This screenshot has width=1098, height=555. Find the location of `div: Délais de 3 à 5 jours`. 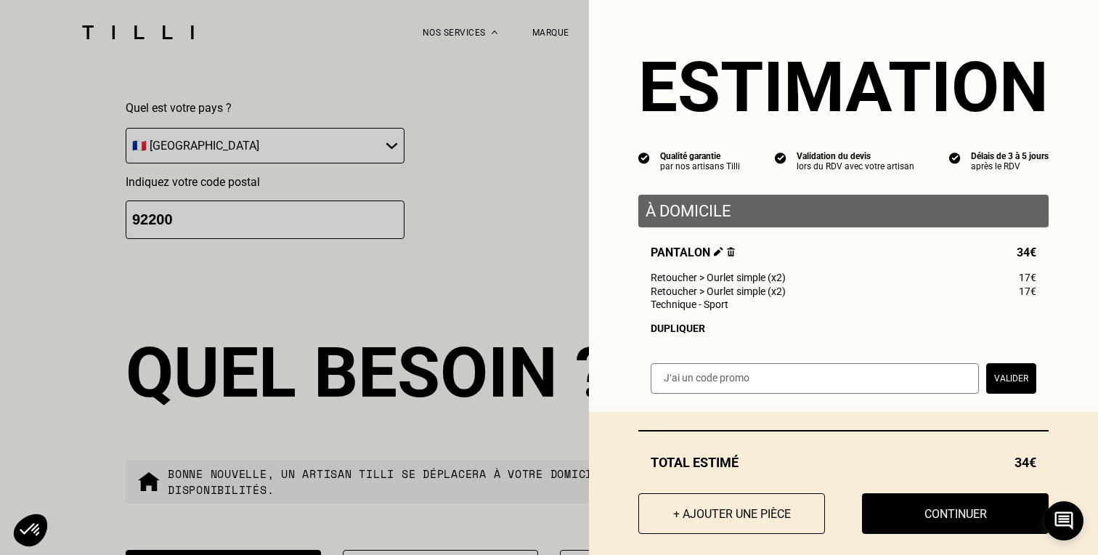

div: Délais de 3 à 5 jours is located at coordinates (1009, 156).